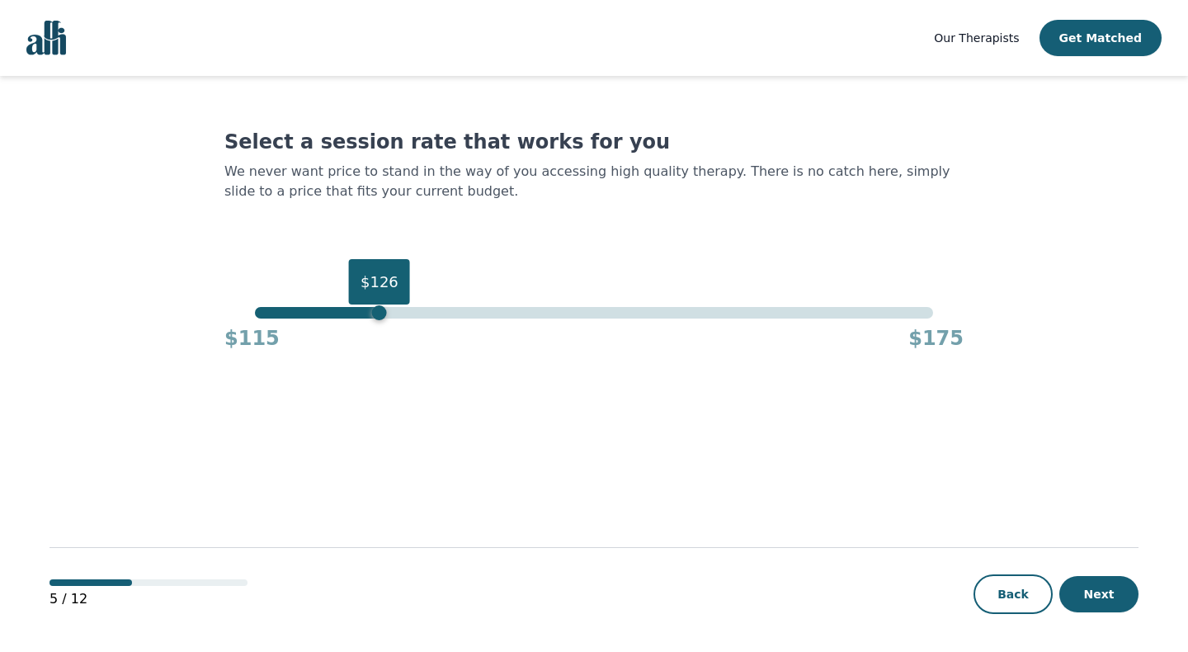 The image size is (1188, 652). What do you see at coordinates (1099, 594) in the screenshot?
I see `button: Next` at bounding box center [1099, 594].